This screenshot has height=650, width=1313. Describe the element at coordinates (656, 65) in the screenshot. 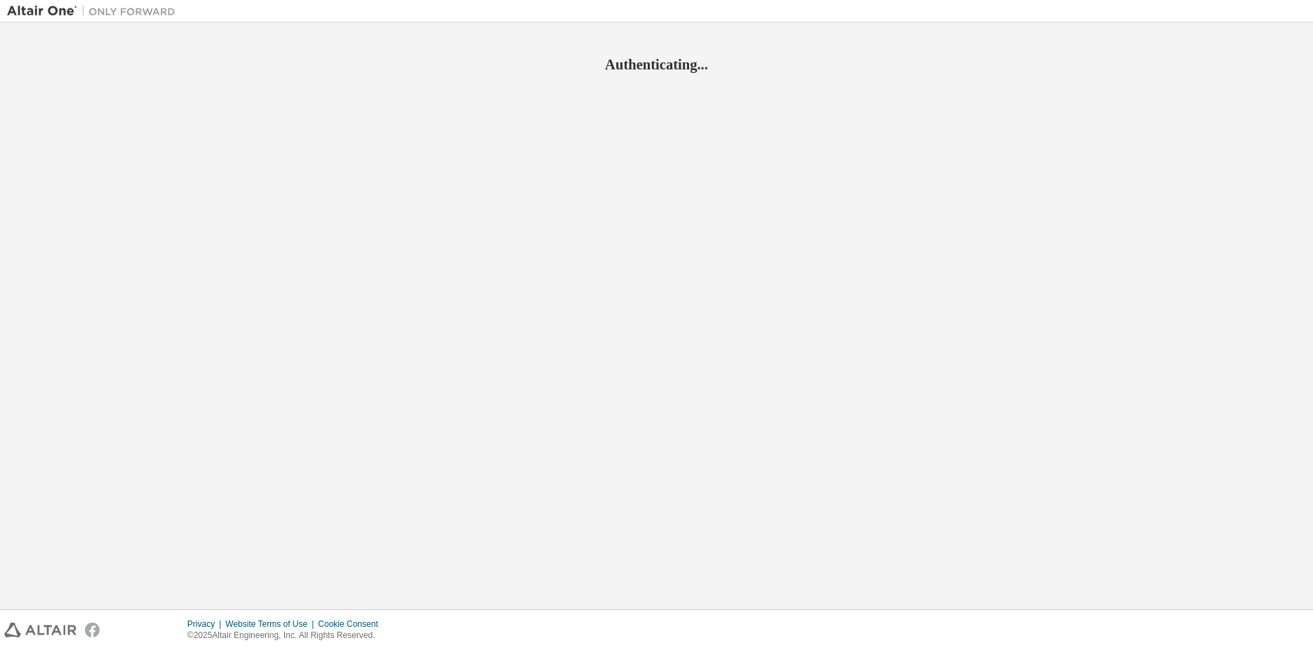

I see `h2: Authenticating...` at that location.